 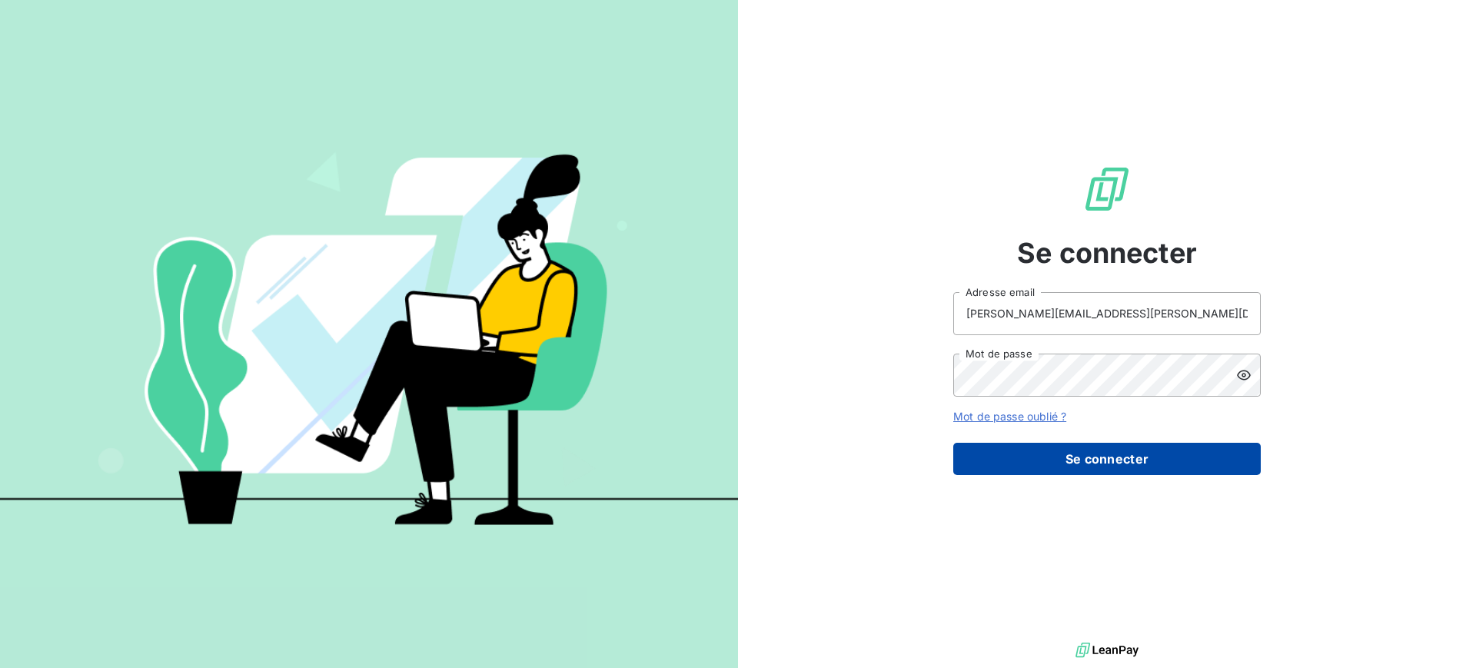 What do you see at coordinates (1107, 459) in the screenshot?
I see `button: Se connecter` at bounding box center [1107, 459].